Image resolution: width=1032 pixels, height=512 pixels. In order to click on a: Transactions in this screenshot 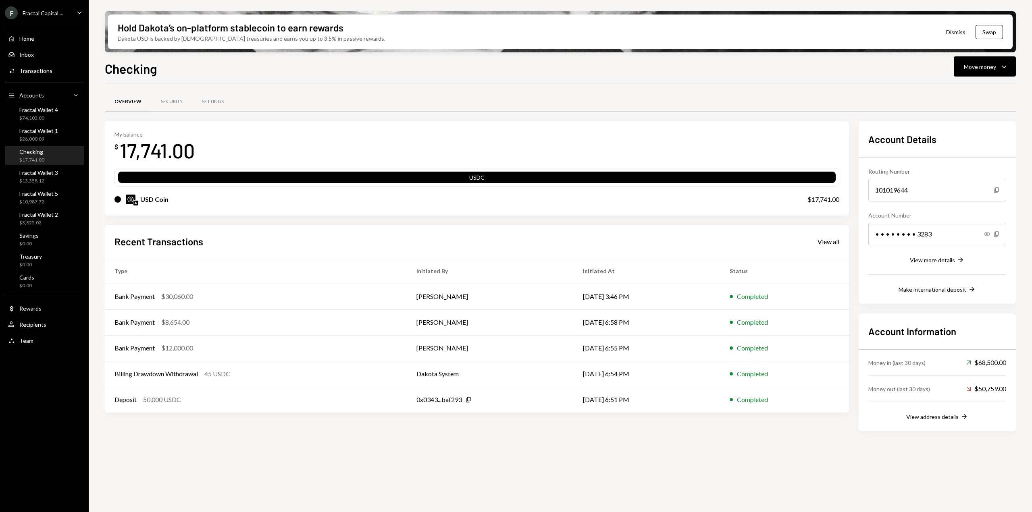, I will do `click(44, 71)`.